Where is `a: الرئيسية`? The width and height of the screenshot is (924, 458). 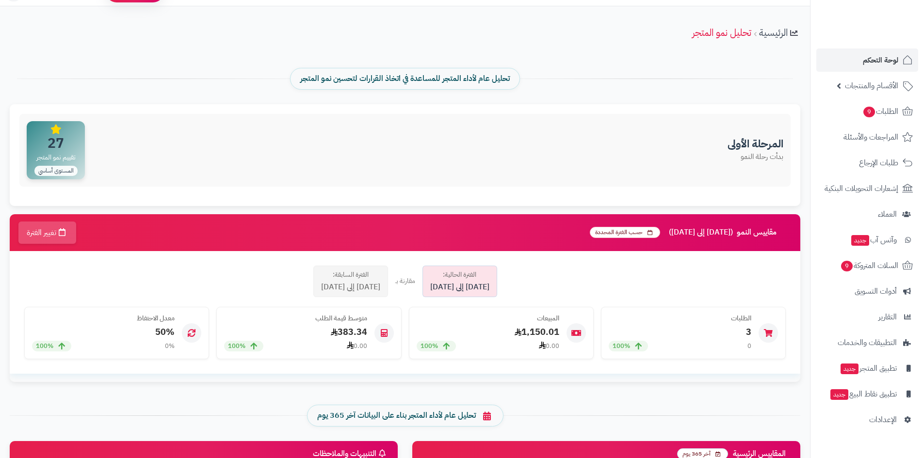 a: الرئيسية is located at coordinates (773, 33).